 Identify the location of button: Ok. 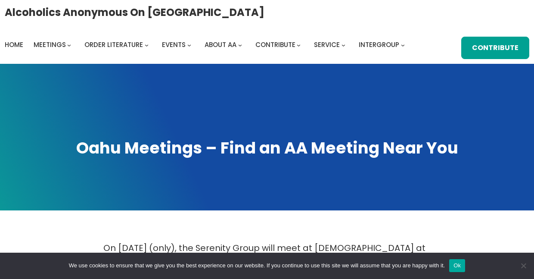
(457, 265).